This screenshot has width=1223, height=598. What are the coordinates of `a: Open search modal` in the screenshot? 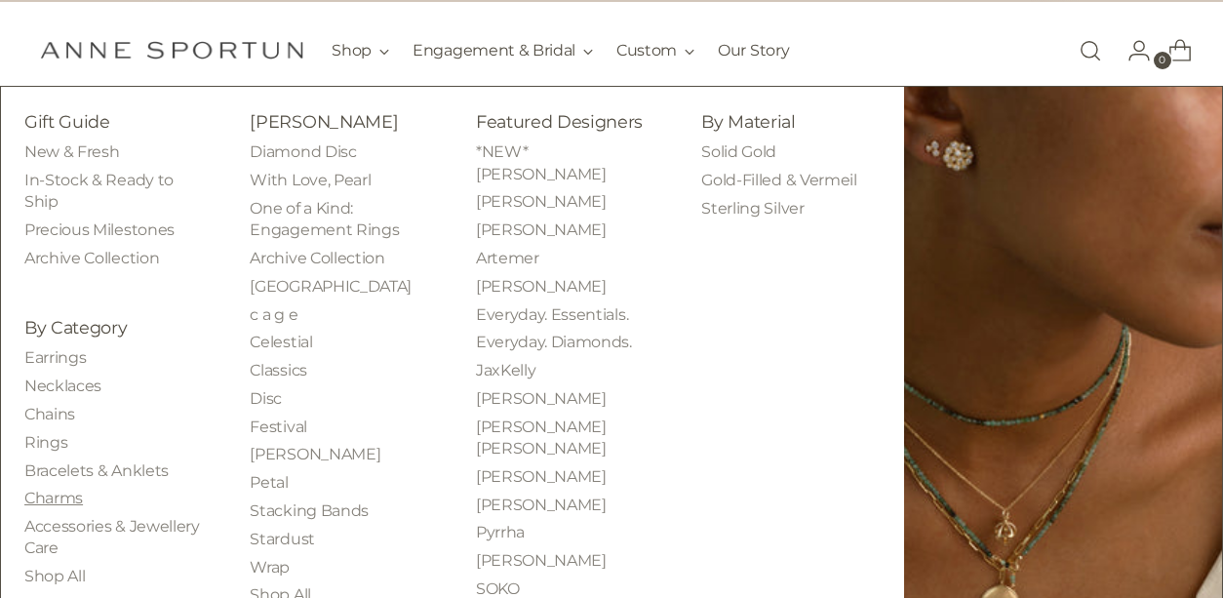 It's located at (1090, 51).